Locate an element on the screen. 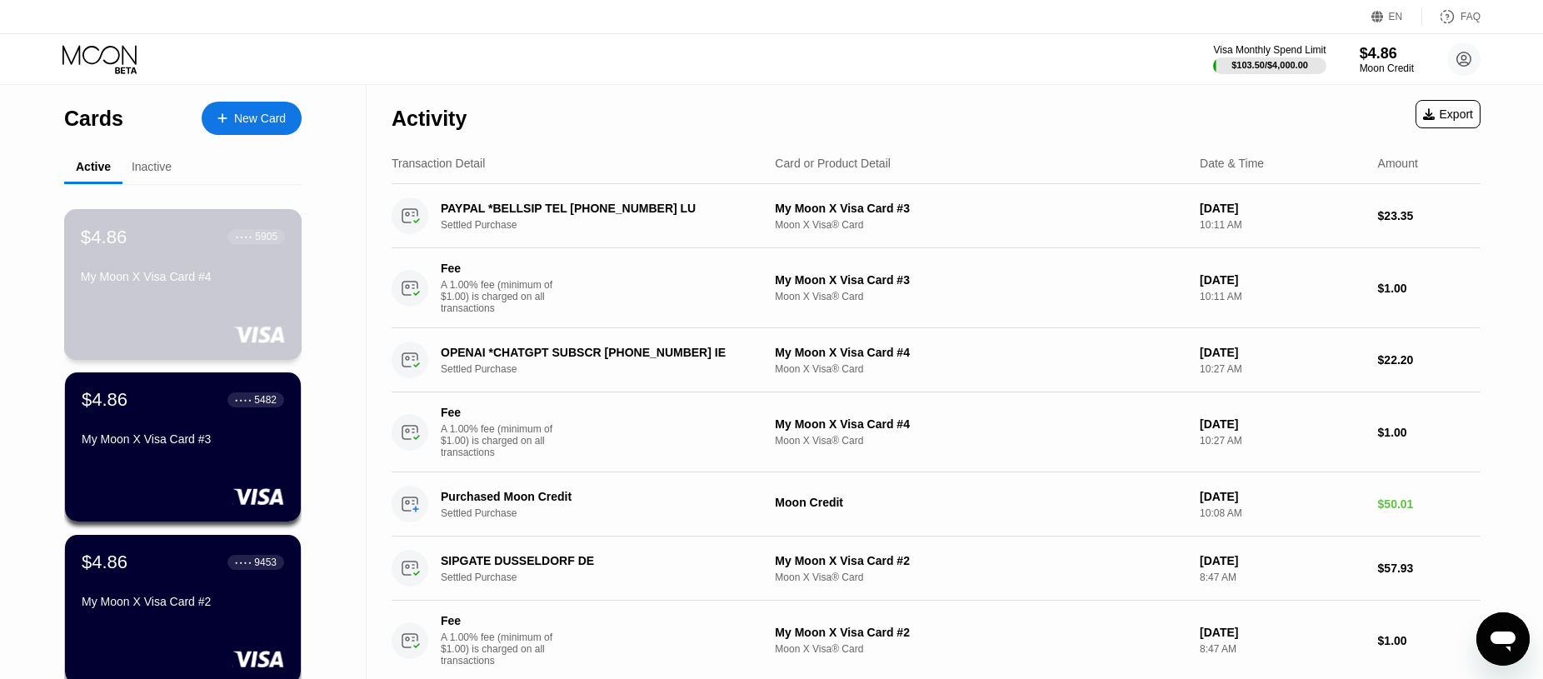 The width and height of the screenshot is (1543, 679). div: Export is located at coordinates (1448, 114).